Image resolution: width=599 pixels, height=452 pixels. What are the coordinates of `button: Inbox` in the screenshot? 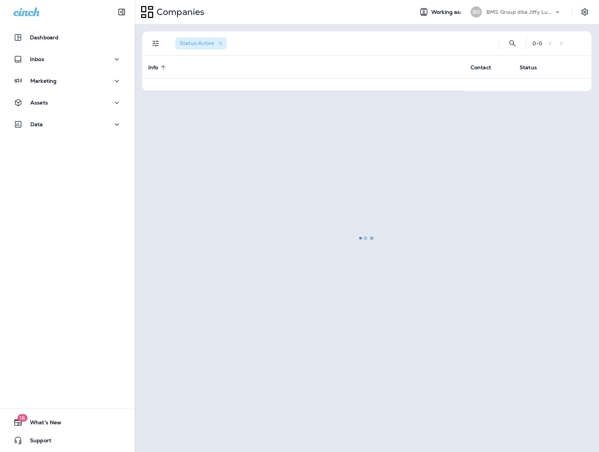 It's located at (67, 59).